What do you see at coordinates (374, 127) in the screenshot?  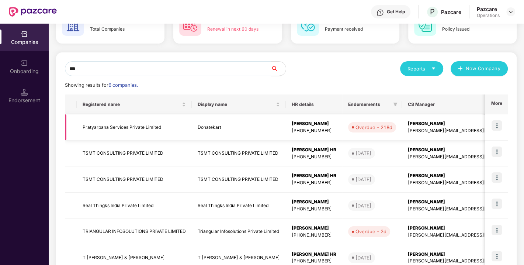 I see `div: Overdue - 218d` at bounding box center [374, 127].